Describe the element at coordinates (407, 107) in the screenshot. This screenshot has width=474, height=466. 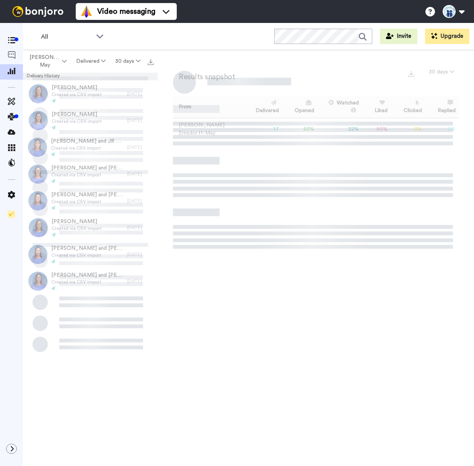
I see `th: Clicked` at that location.